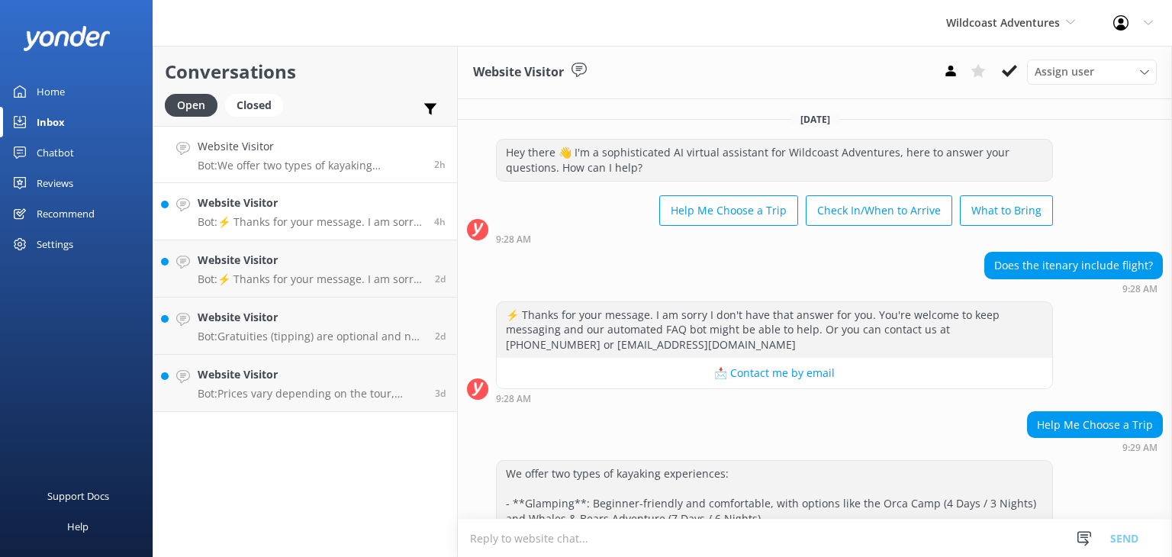 This screenshot has height=557, width=1172. I want to click on img: yonder-white-logo.png, so click(66, 38).